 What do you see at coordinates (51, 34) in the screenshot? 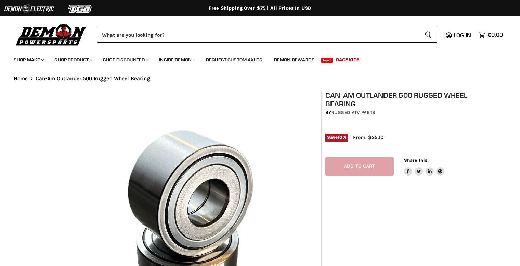
I see `img: Demon Powersports` at bounding box center [51, 34].